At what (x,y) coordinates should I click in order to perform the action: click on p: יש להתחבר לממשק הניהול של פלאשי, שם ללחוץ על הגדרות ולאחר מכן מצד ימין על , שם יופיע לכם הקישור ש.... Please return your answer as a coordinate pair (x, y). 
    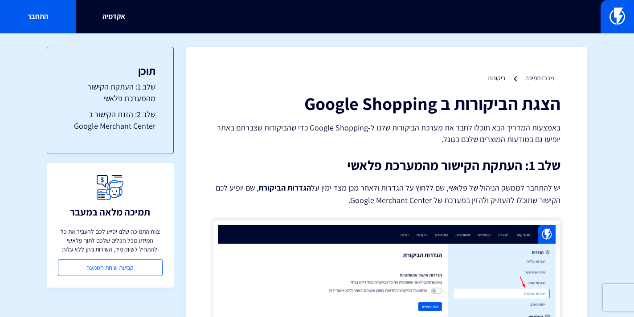
    Looking at the image, I should click on (387, 194).